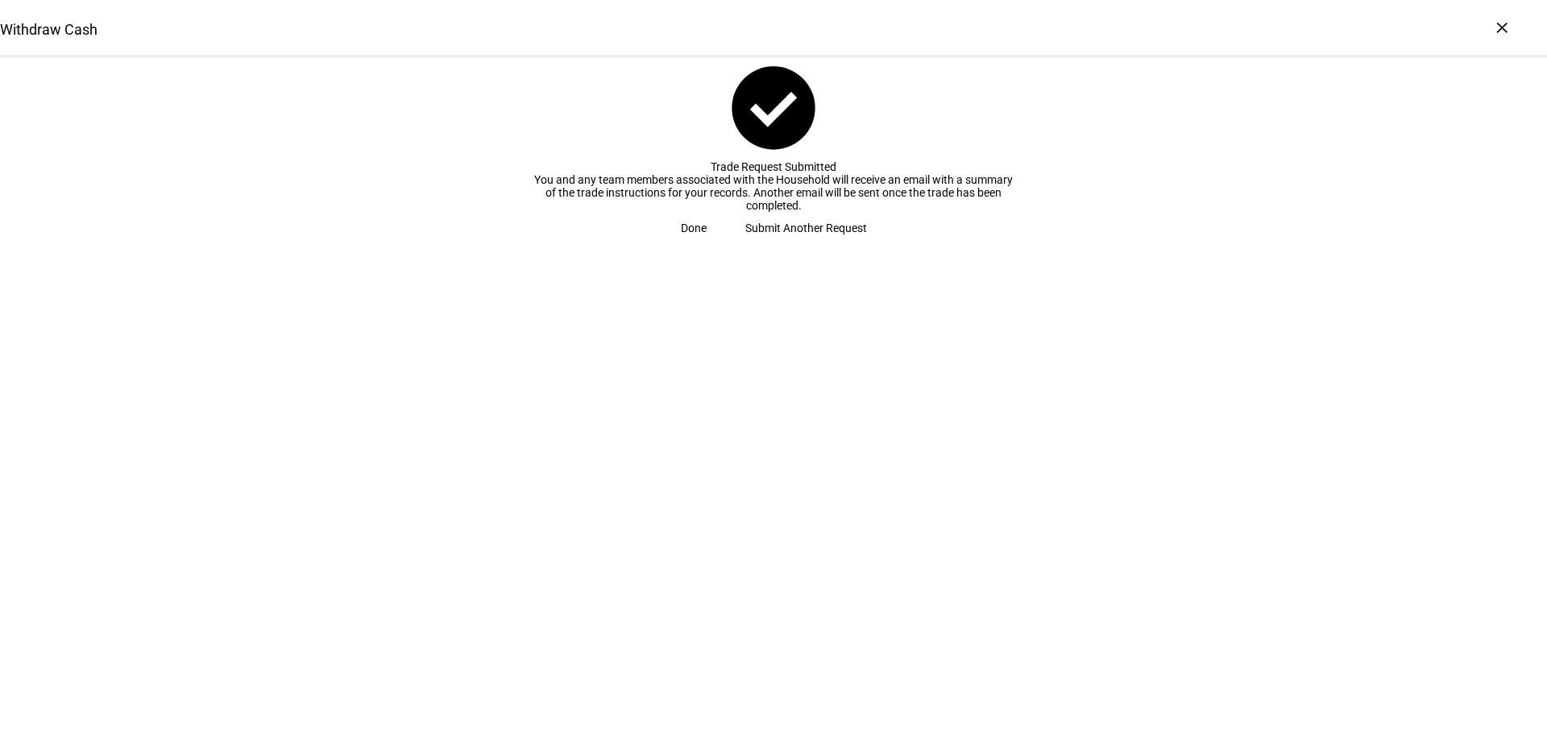 The height and width of the screenshot is (734, 1547). I want to click on mat-icon: check_circle, so click(774, 108).